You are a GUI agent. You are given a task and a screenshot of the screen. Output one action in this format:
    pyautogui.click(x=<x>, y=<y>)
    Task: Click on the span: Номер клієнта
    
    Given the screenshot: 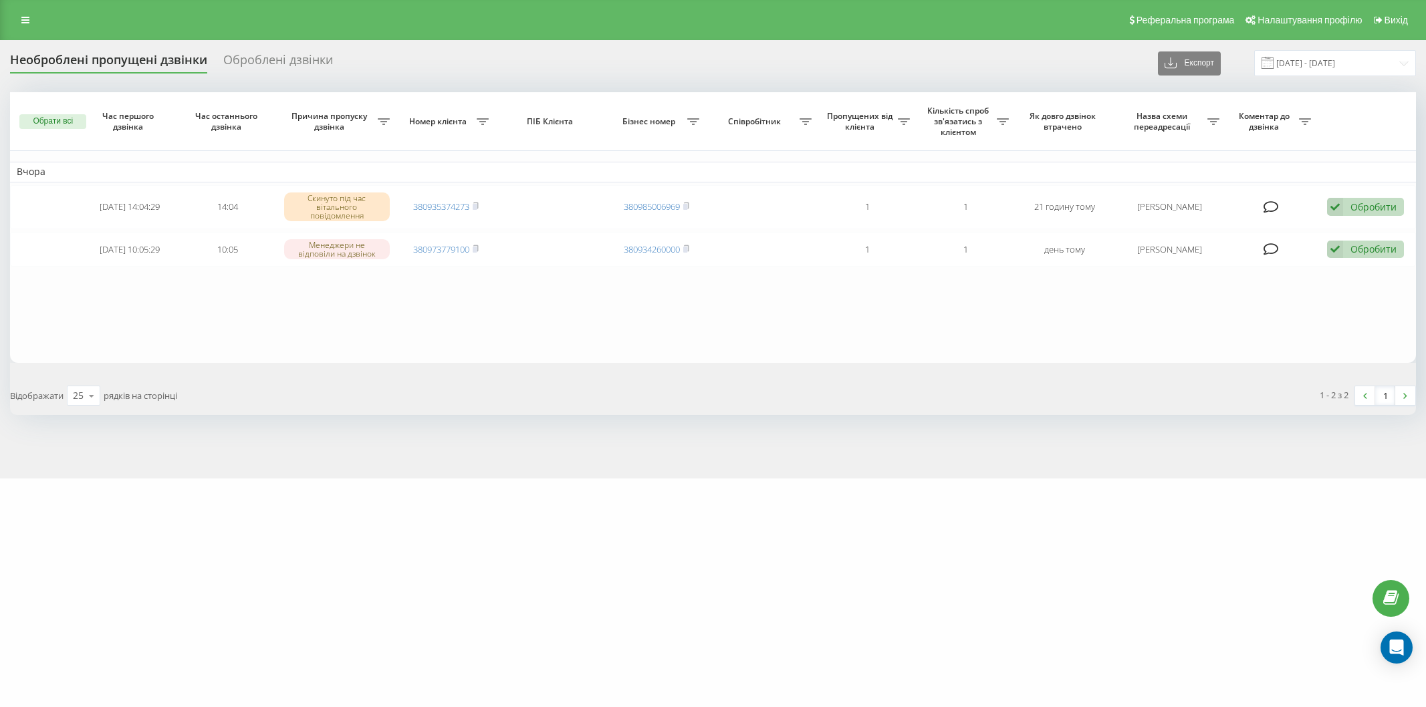 What is the action you would take?
    pyautogui.click(x=439, y=122)
    